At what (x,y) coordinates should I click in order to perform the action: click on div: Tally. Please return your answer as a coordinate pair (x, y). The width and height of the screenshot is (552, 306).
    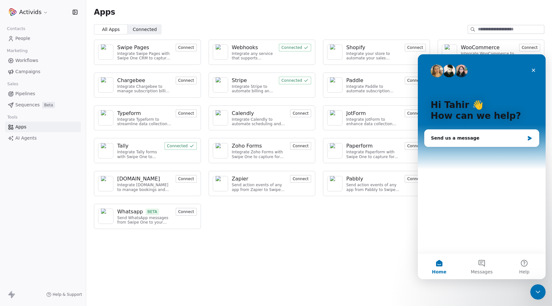
    Looking at the image, I should click on (123, 146).